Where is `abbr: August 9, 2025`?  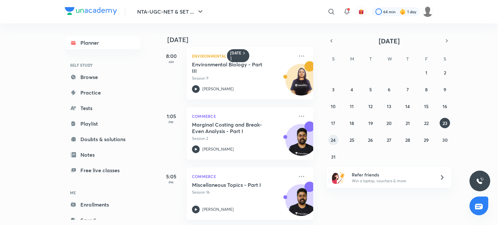 abbr: August 9, 2025 is located at coordinates (444, 89).